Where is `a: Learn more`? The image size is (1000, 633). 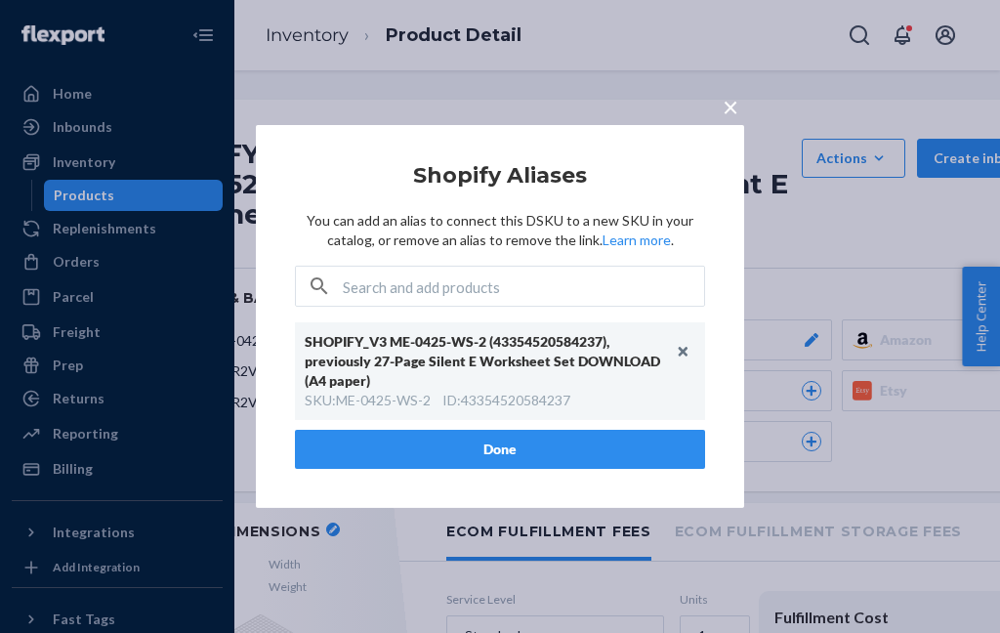 a: Learn more is located at coordinates (637, 239).